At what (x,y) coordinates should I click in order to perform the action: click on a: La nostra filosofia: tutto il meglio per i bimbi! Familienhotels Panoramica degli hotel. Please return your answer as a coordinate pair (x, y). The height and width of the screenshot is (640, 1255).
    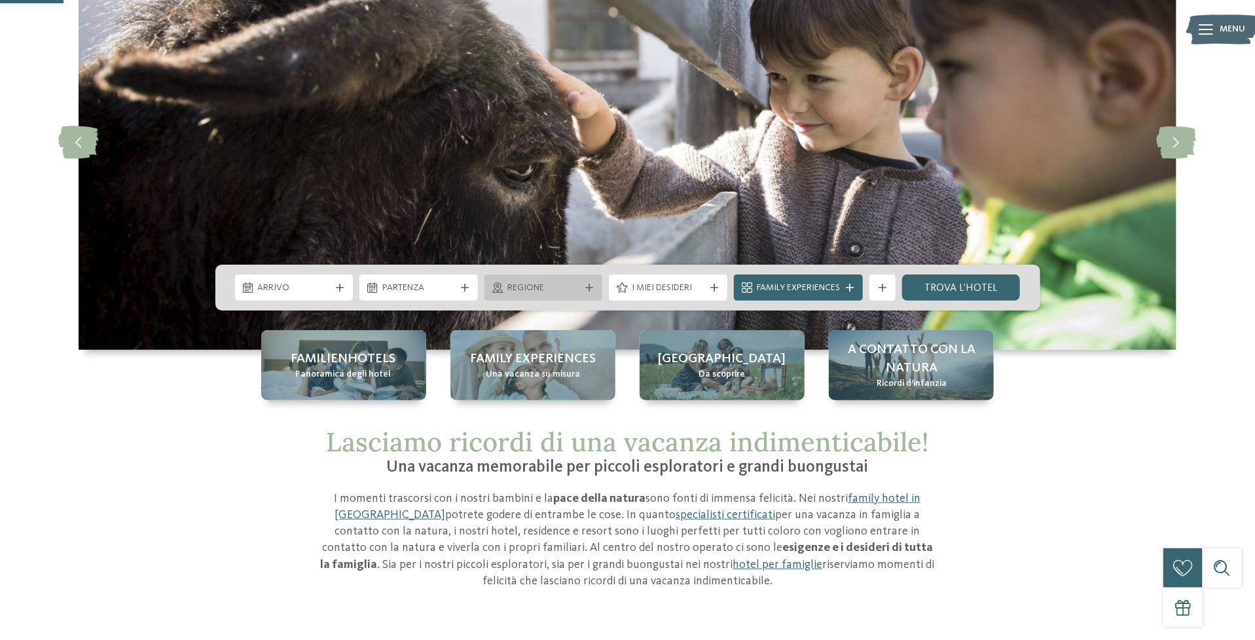
    Looking at the image, I should click on (344, 365).